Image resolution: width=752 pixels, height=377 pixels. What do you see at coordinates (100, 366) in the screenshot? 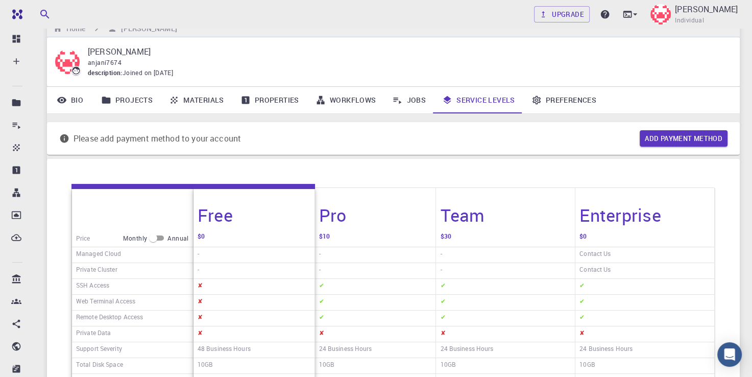
I see `h6: Total Disk Space` at bounding box center [100, 366].